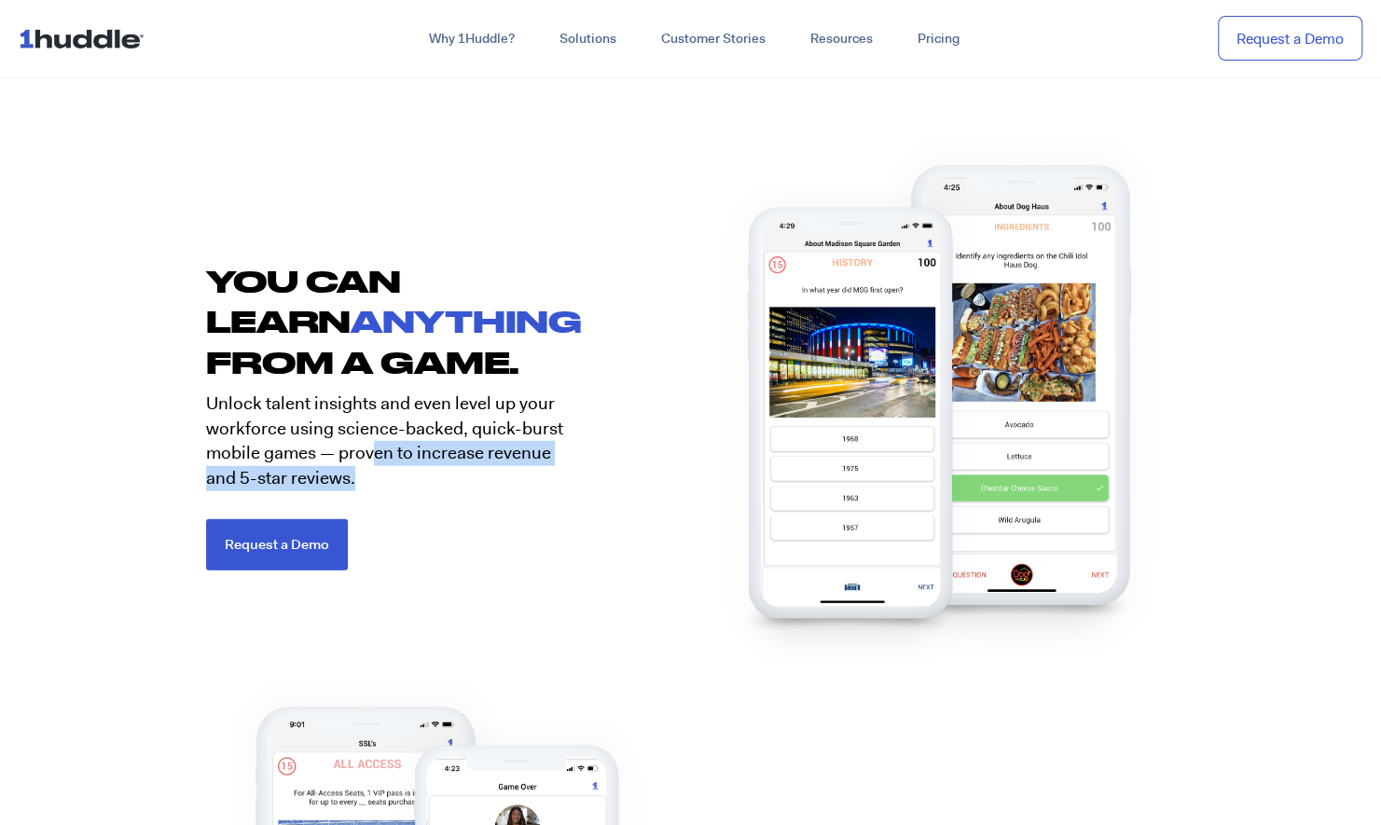 The width and height of the screenshot is (1381, 825). Describe the element at coordinates (938, 39) in the screenshot. I see `a: Pricing` at that location.